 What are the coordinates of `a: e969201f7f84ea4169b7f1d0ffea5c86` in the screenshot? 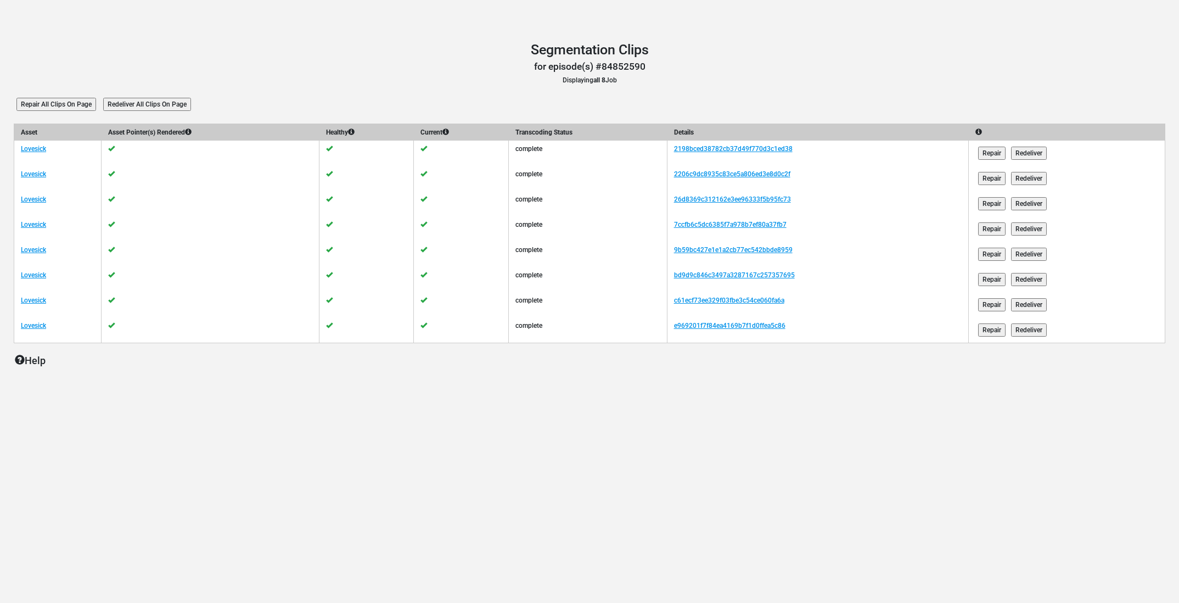 It's located at (729, 325).